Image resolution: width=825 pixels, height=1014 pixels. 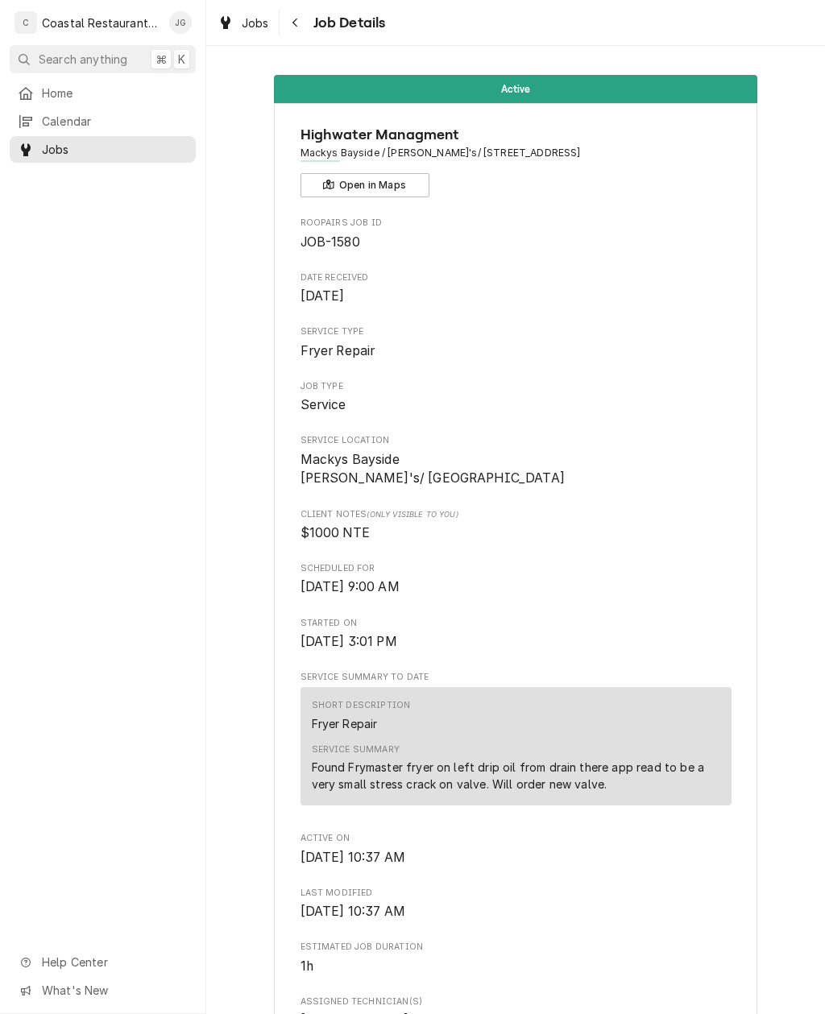 I want to click on span: Service Summary To Date, so click(x=515, y=677).